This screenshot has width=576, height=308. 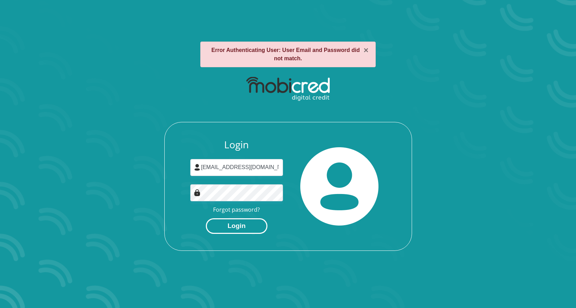 What do you see at coordinates (197, 167) in the screenshot?
I see `img: user-icon image` at bounding box center [197, 167].